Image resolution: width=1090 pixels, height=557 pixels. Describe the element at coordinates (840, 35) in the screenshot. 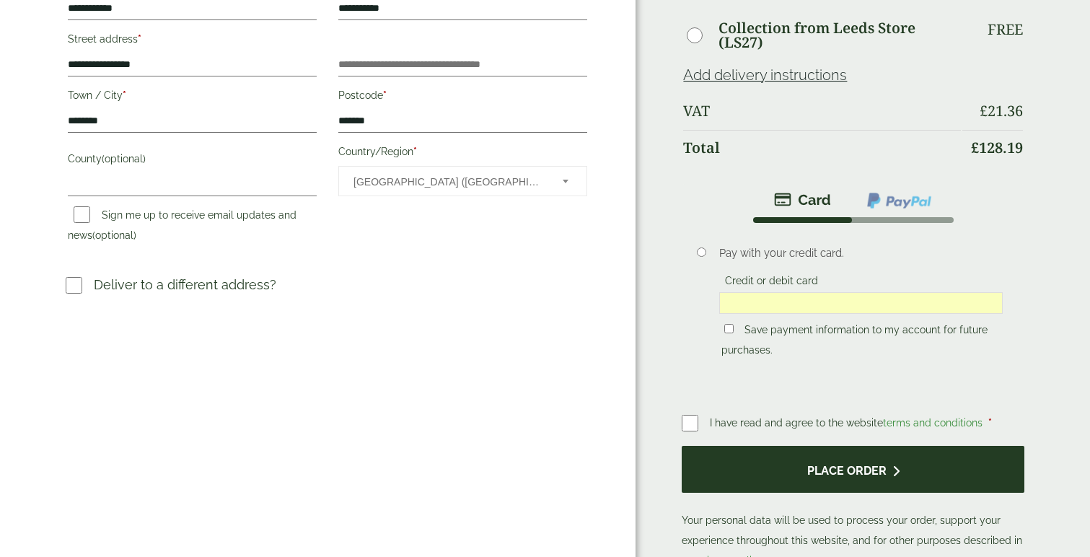

I see `label: Collection from Leeds Store (LS27)` at that location.